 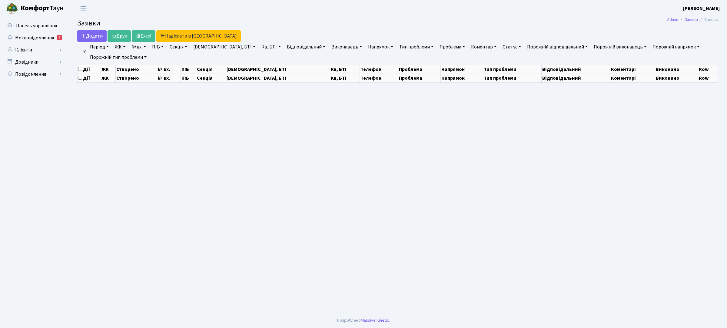 What do you see at coordinates (692, 20) in the screenshot?
I see `nav: breadcrumb` at bounding box center [692, 20].